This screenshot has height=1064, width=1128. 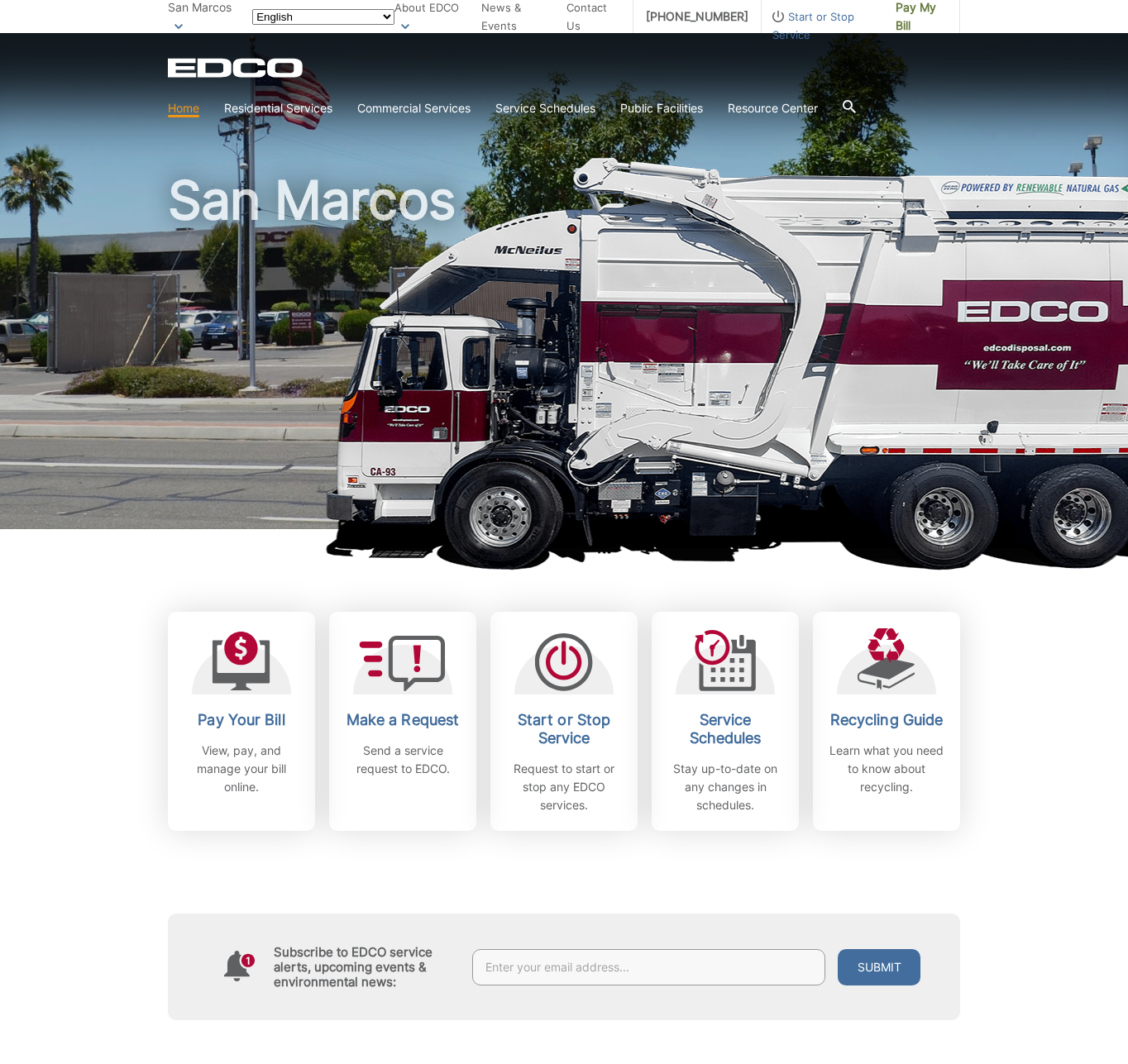 I want to click on p: Learn what you need to know about recycling., so click(x=887, y=769).